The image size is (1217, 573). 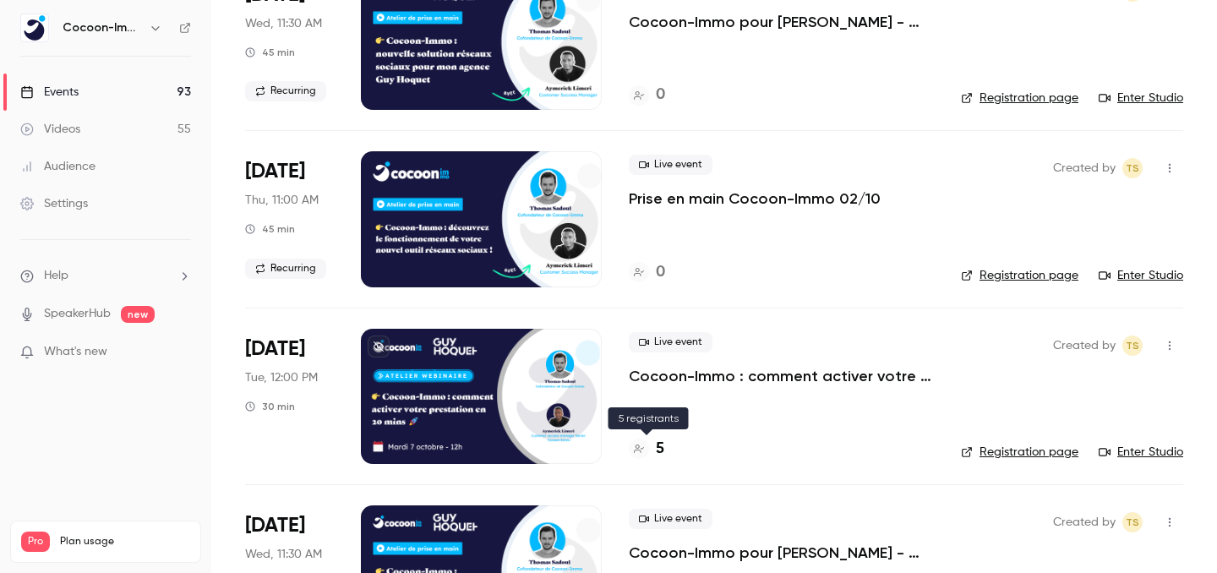 I want to click on p: Cocoon-Immo : comment activer votre prestation en 20 mins pour des réseaux sociaux au top 🚀, so click(x=781, y=376).